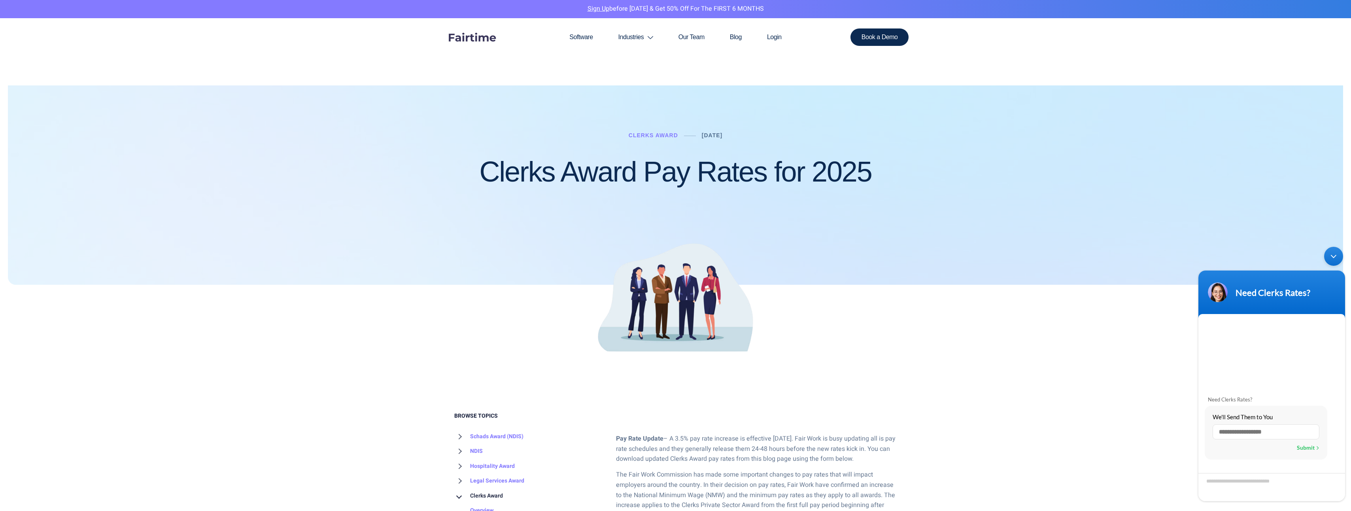 Image resolution: width=1351 pixels, height=511 pixels. What do you see at coordinates (23, 49) in the screenshot?
I see `img: d_7003521856_operators_12627000000521031` at bounding box center [23, 49].